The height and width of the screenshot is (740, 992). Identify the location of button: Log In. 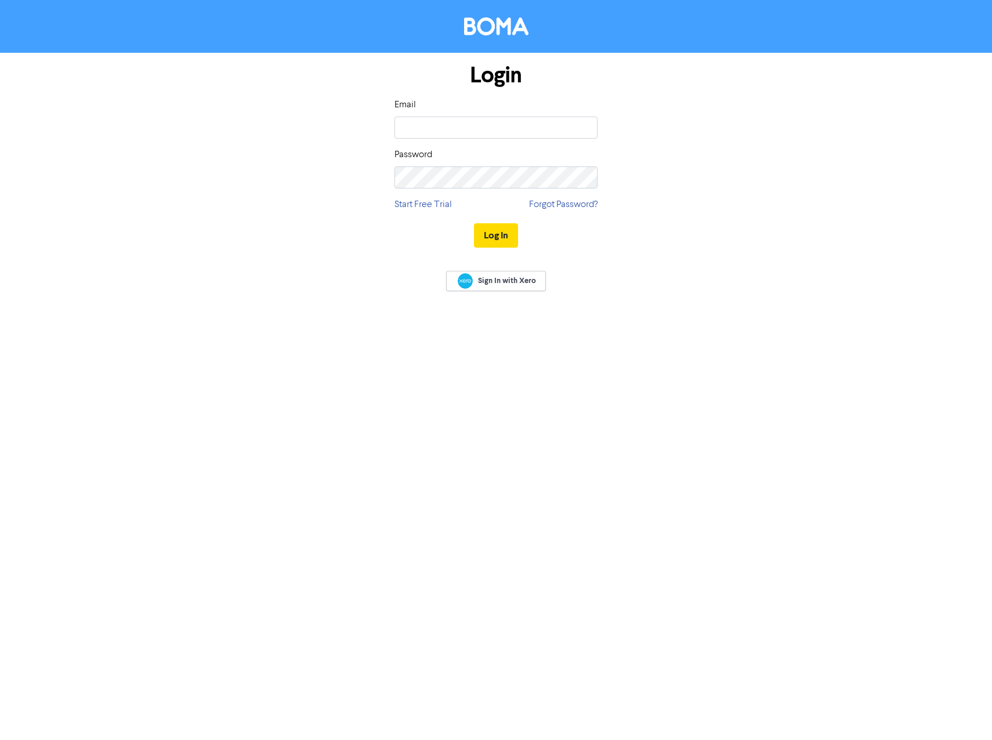
(496, 235).